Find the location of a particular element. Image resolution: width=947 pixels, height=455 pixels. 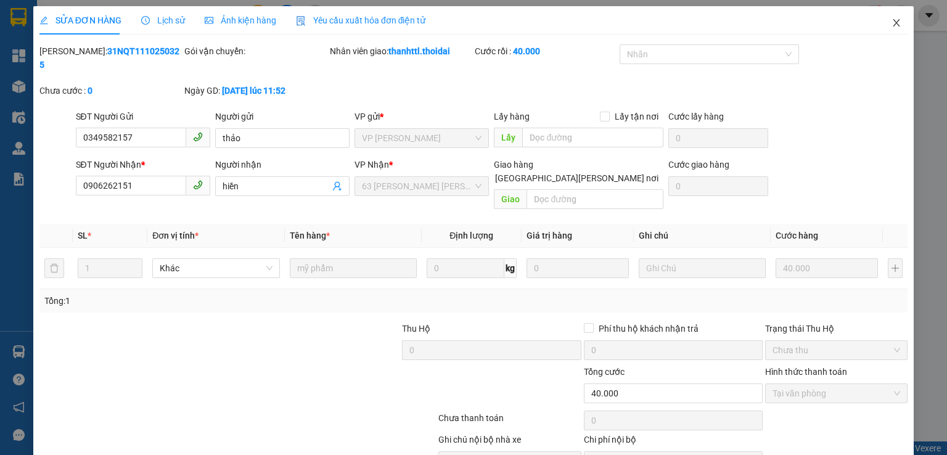

span: Cước hàng is located at coordinates (797, 235).